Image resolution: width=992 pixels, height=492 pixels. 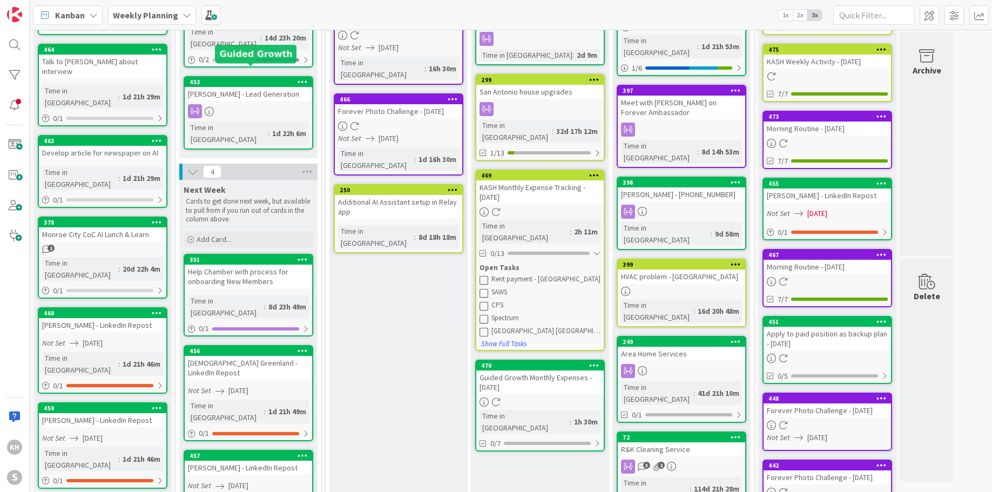 I want to click on span: 0 / 2, so click(x=204, y=59).